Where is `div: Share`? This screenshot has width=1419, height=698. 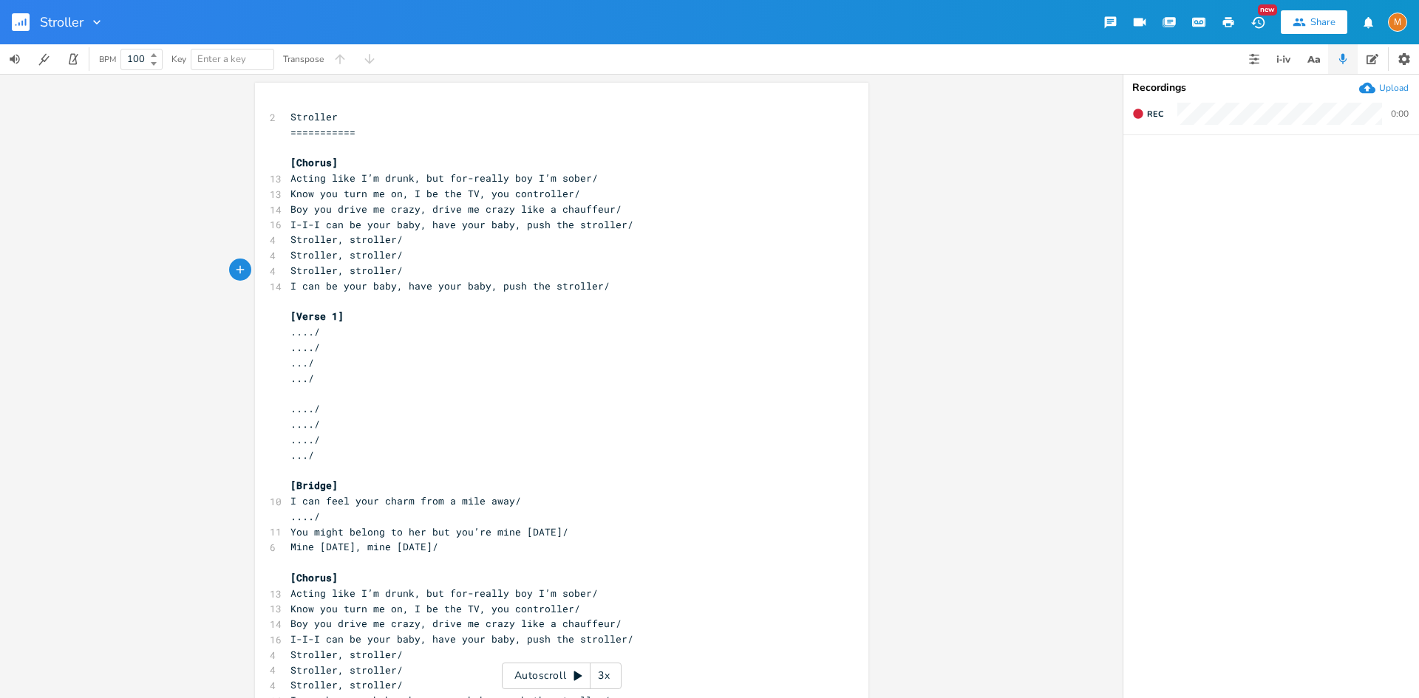 div: Share is located at coordinates (1323, 22).